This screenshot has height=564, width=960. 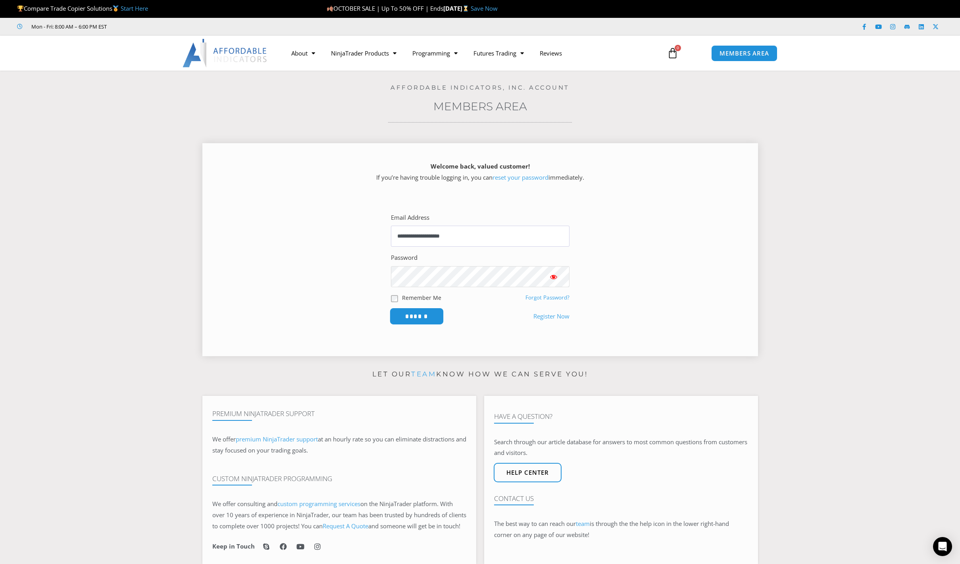 What do you see at coordinates (547, 298) in the screenshot?
I see `a: Forgot Password?` at bounding box center [547, 298].